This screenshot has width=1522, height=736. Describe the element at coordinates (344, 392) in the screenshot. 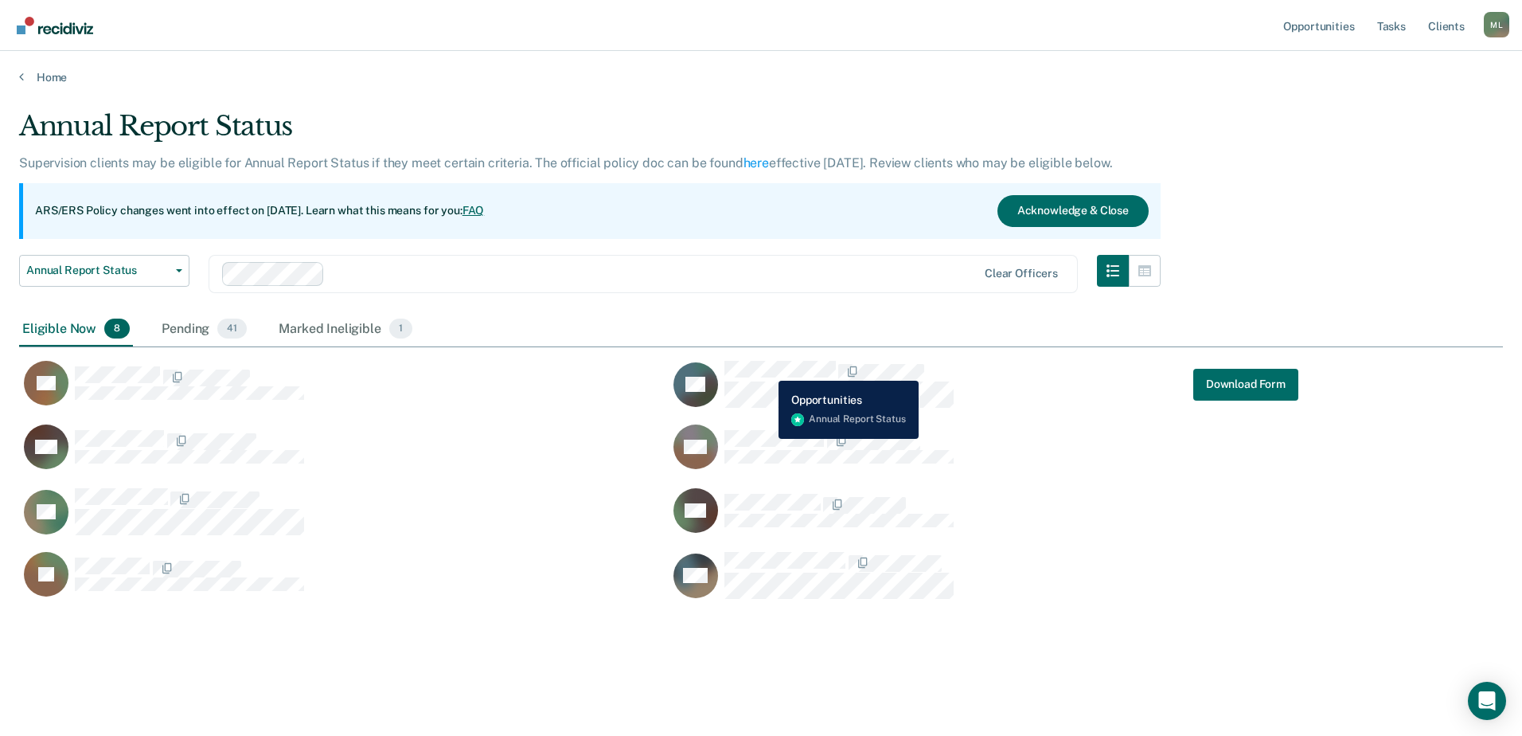

I see `div: CaseloadOpportunityCell-50536311` at that location.